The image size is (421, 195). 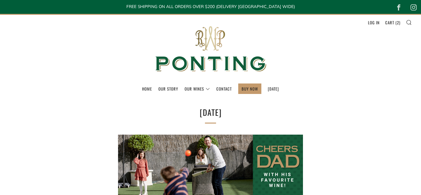 I want to click on img: Ponting Wines, so click(x=210, y=49).